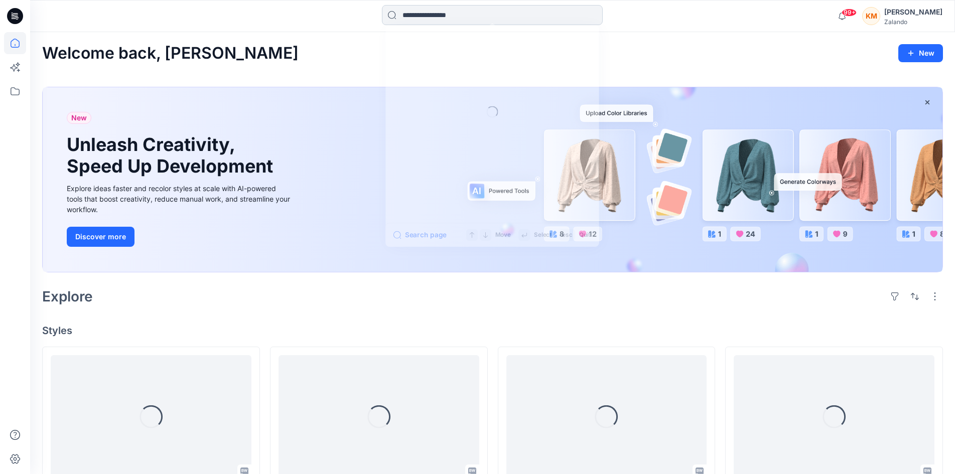 The height and width of the screenshot is (474, 955). I want to click on button: Search page, so click(420, 235).